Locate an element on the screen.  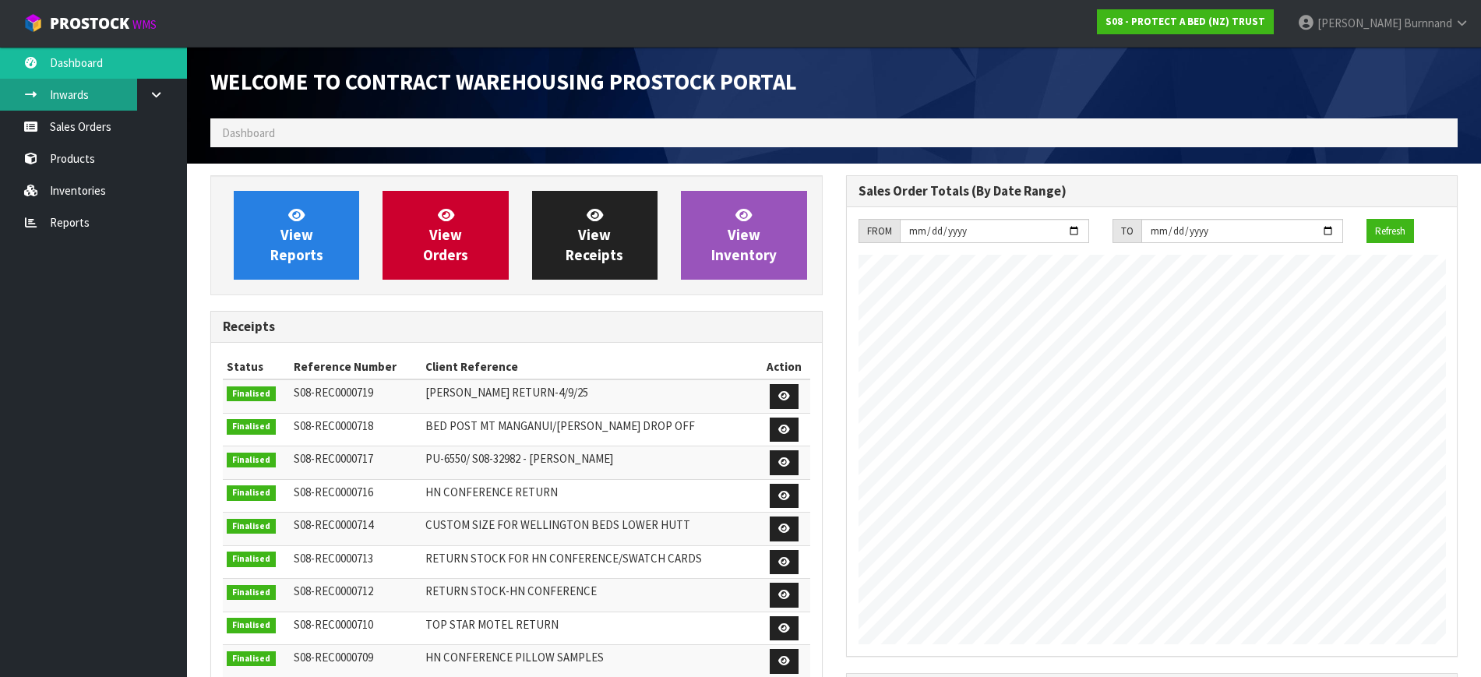
th: Reference Number is located at coordinates (355, 367).